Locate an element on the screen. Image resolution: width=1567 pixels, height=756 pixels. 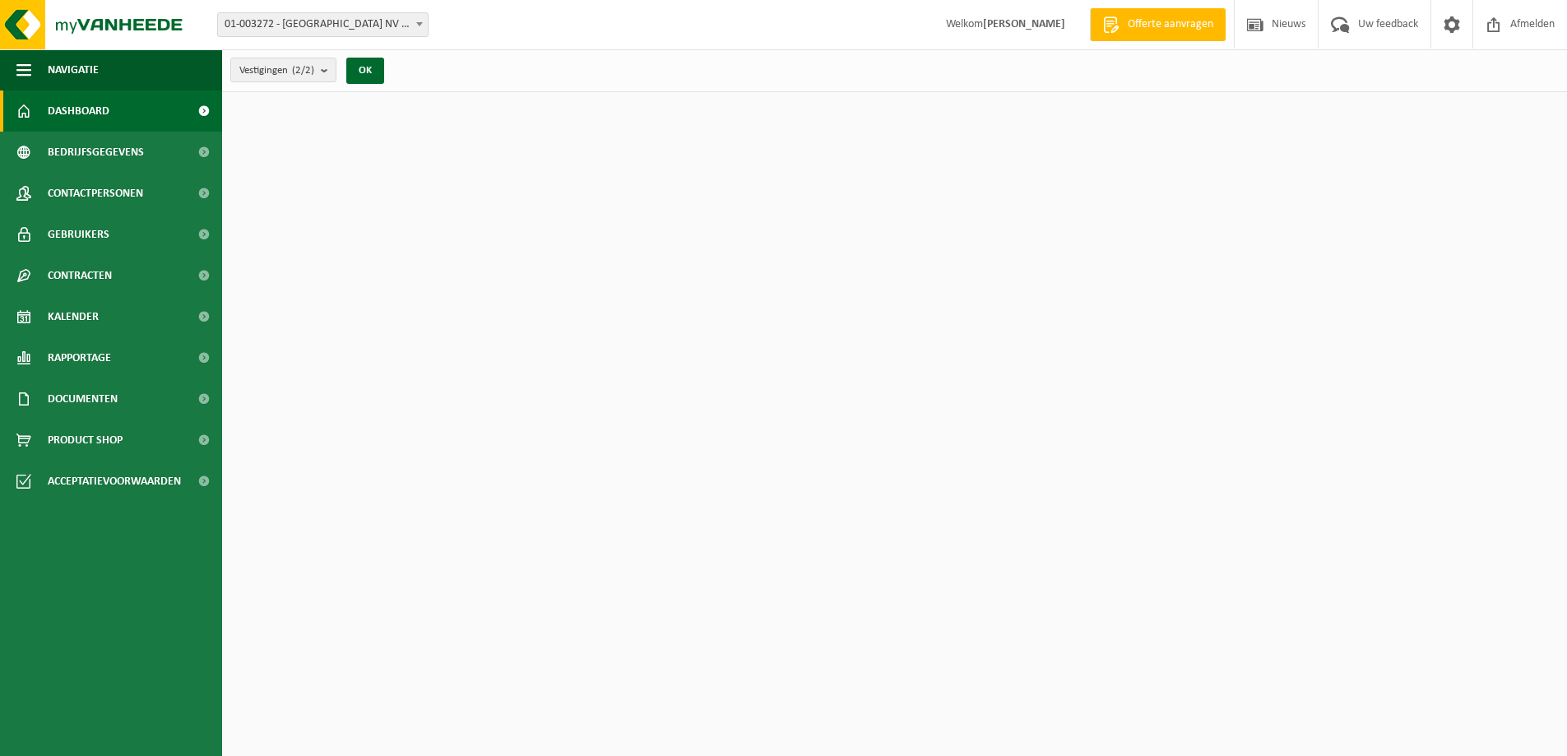
count: (2/2) is located at coordinates (303, 70).